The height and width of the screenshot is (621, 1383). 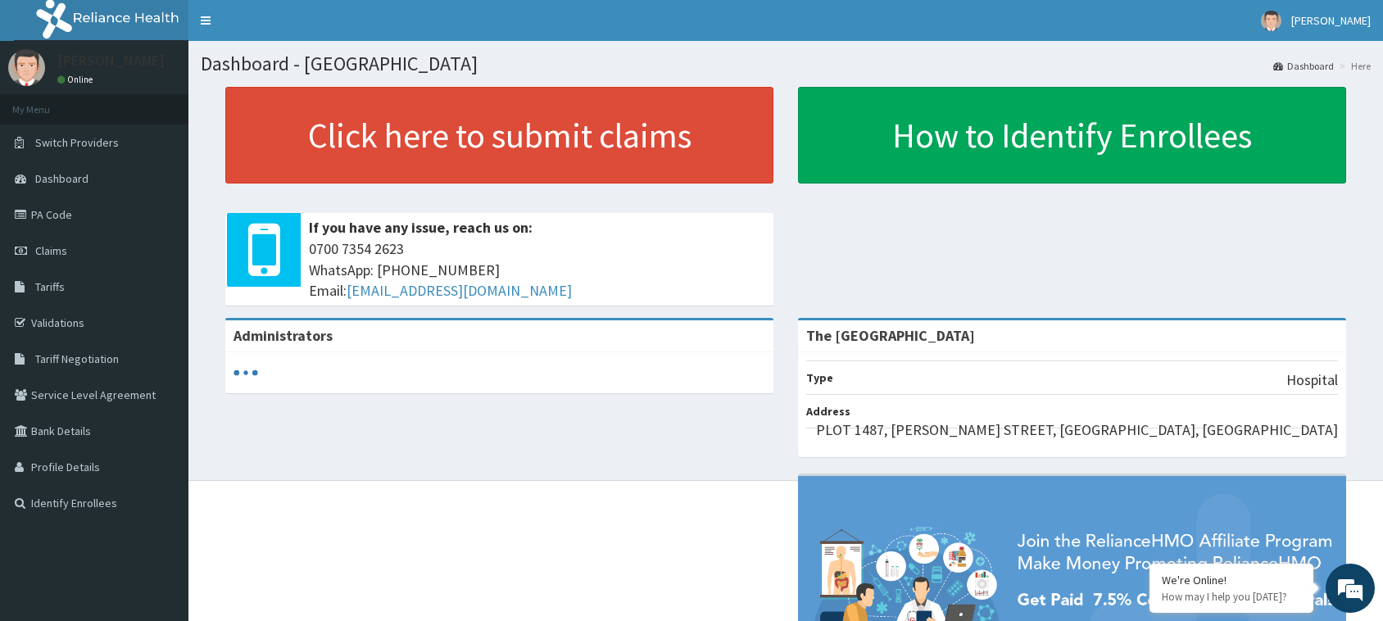 I want to click on b: Address, so click(x=829, y=411).